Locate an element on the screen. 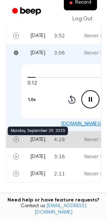 This screenshot has width=107, height=220. button: Pause is located at coordinates (16, 53).